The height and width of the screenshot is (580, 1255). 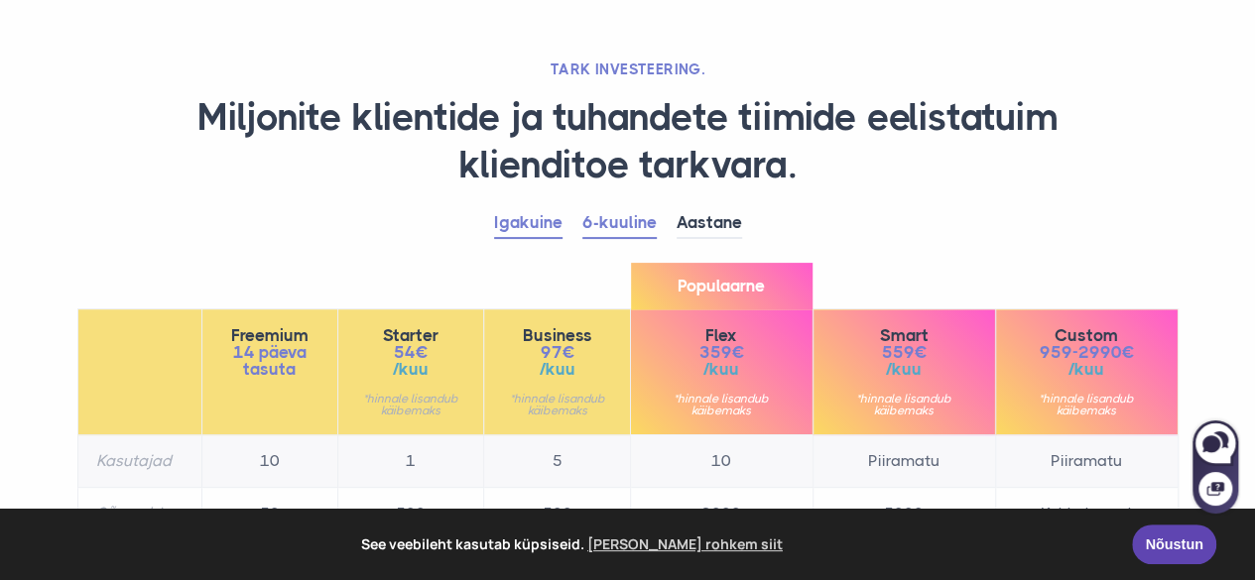 I want to click on td: 50, so click(x=269, y=514).